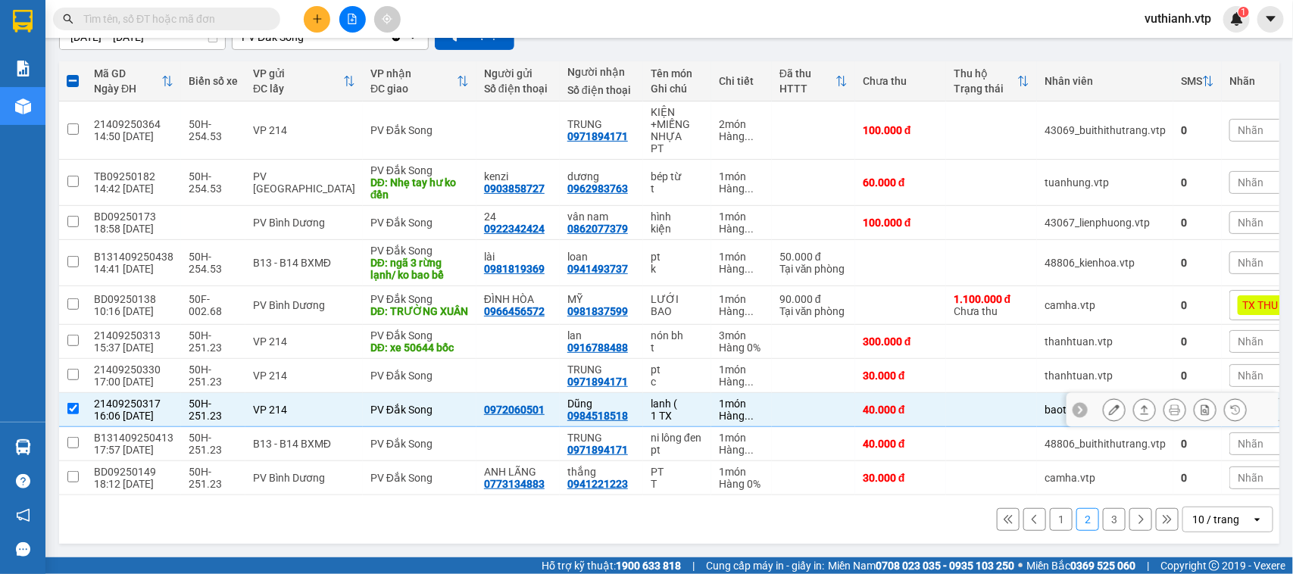  I want to click on span: caret-down, so click(1271, 19).